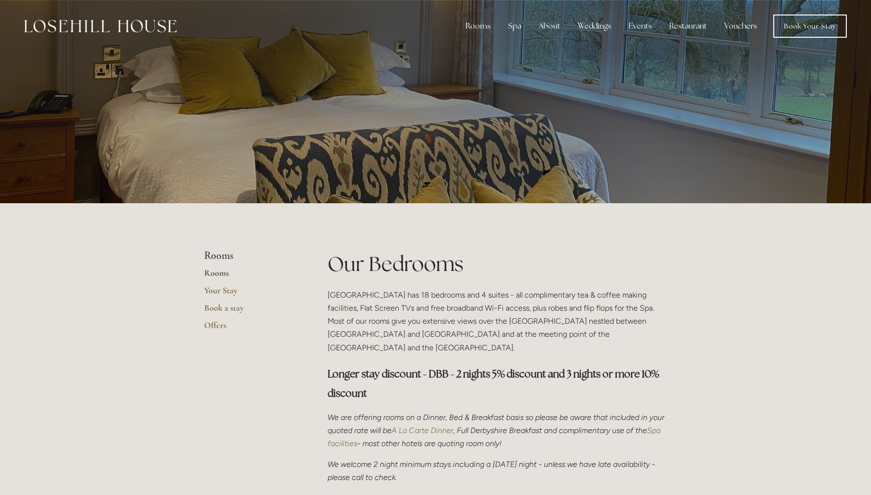 Image resolution: width=871 pixels, height=495 pixels. Describe the element at coordinates (741, 26) in the screenshot. I see `a: Vouchers` at that location.